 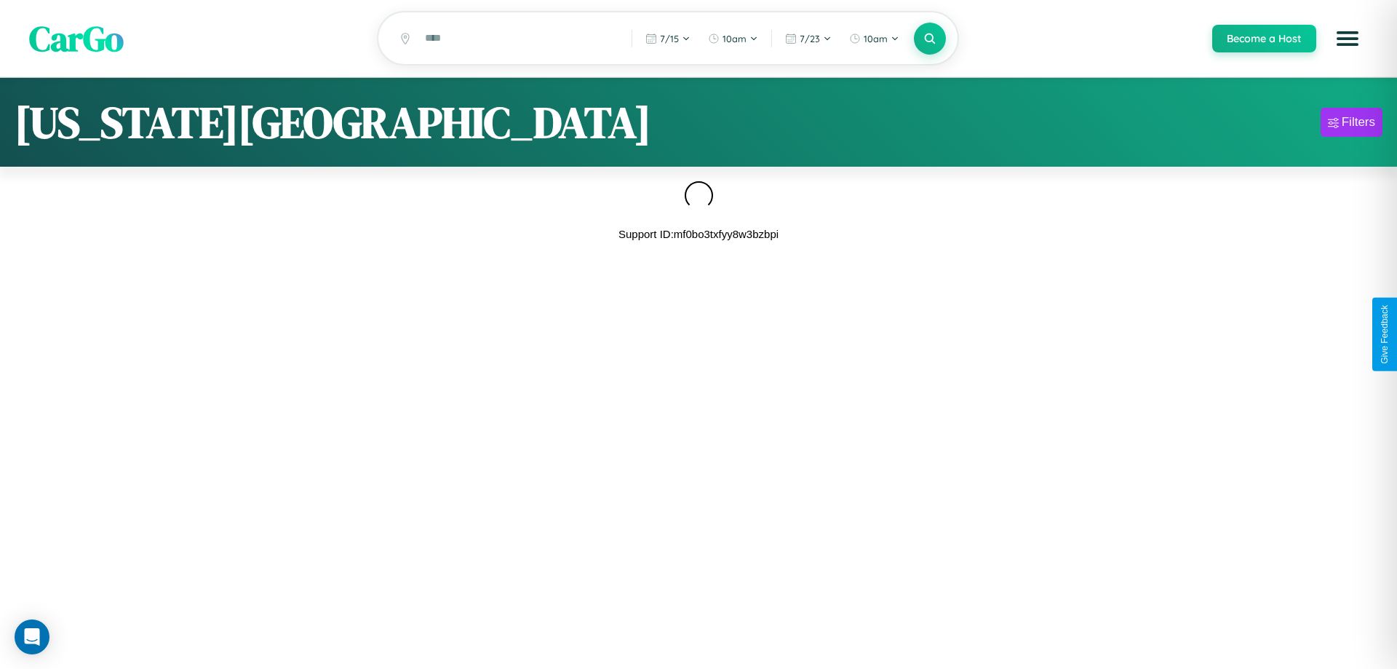 What do you see at coordinates (1385, 334) in the screenshot?
I see `div: Give Feedback` at bounding box center [1385, 334].